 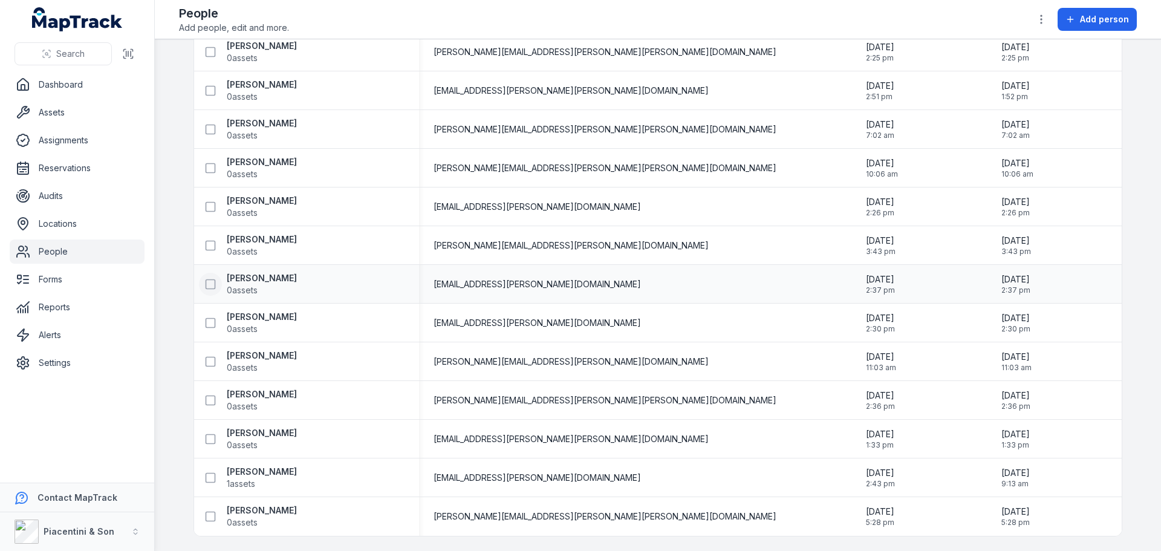 What do you see at coordinates (63, 54) in the screenshot?
I see `button: Search` at bounding box center [63, 54].